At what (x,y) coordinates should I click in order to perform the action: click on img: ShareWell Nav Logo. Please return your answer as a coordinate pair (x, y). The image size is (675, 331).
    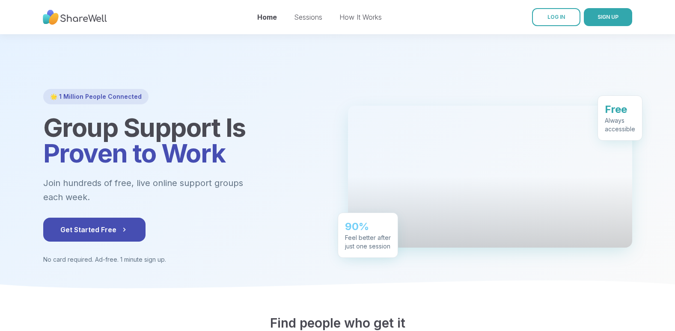
    Looking at the image, I should click on (75, 17).